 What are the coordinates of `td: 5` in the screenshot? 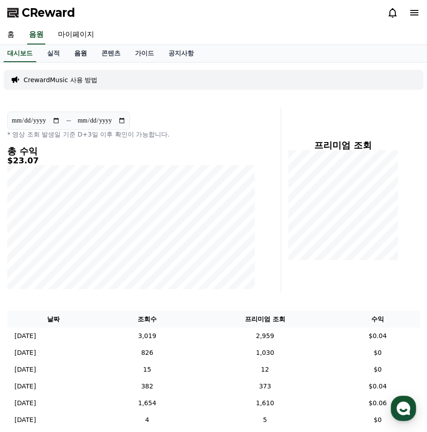 It's located at (265, 419).